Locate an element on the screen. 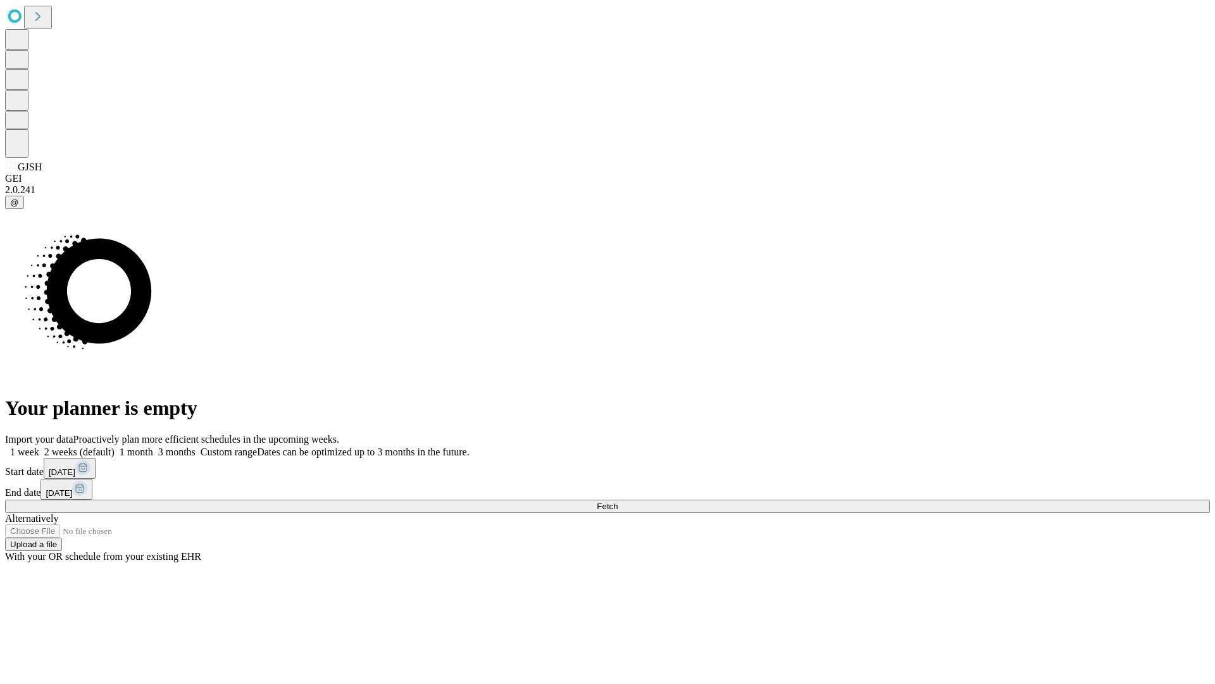 The image size is (1215, 684). span: GJSH is located at coordinates (30, 166).